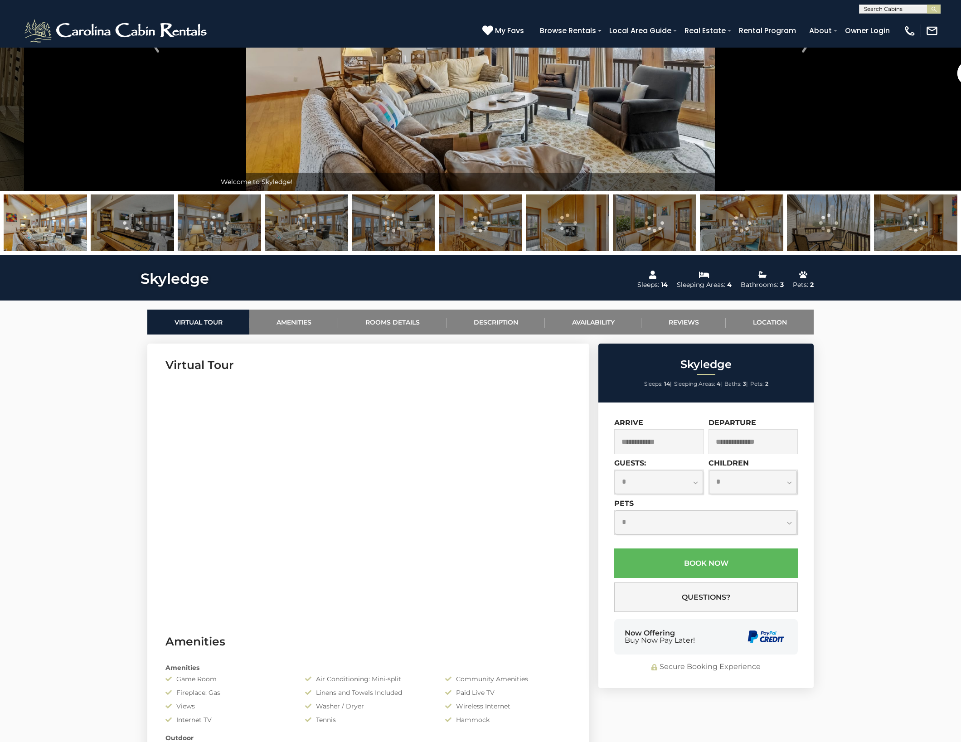  What do you see at coordinates (932, 31) in the screenshot?
I see `img: mail-regular-white.png` at bounding box center [932, 31].